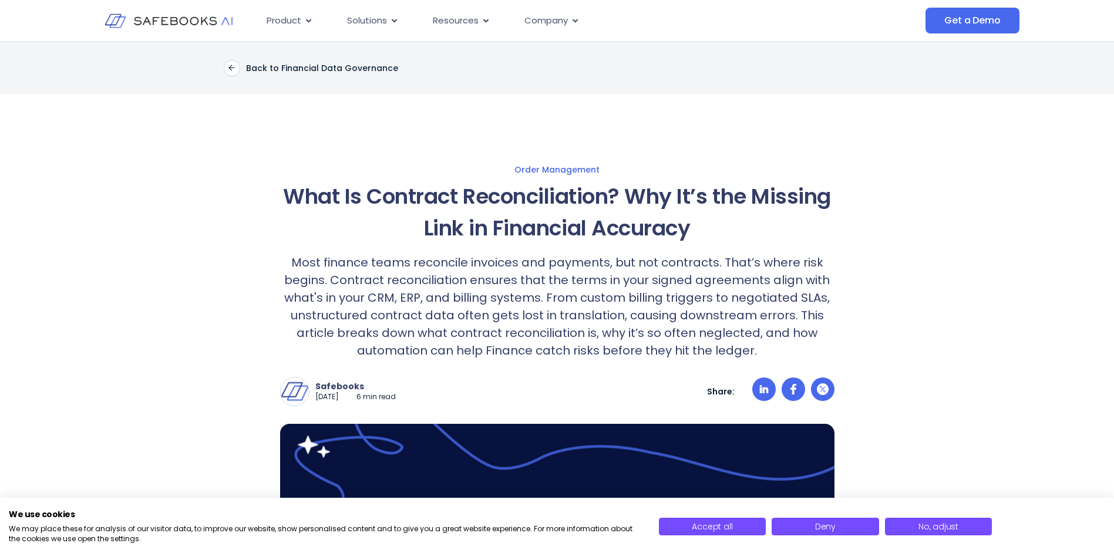  What do you see at coordinates (972, 21) in the screenshot?
I see `a: Get a Demo` at bounding box center [972, 21].